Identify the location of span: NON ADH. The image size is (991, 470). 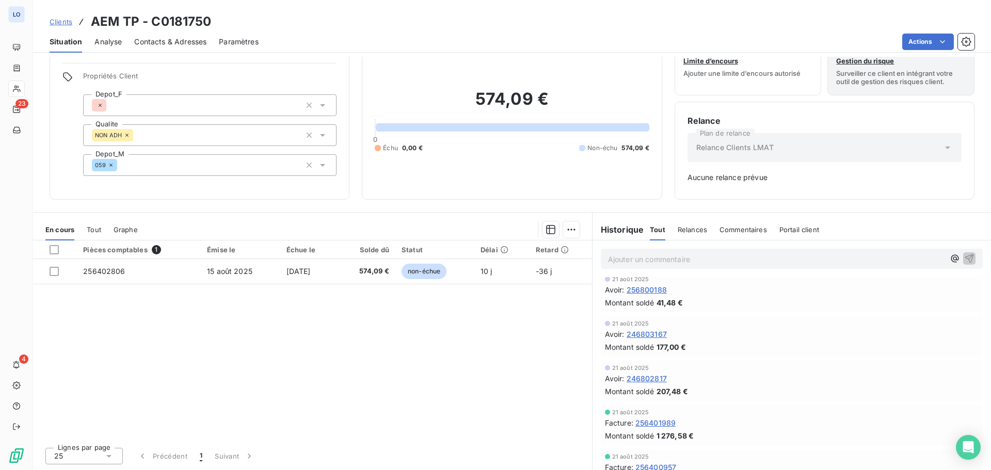
(108, 135).